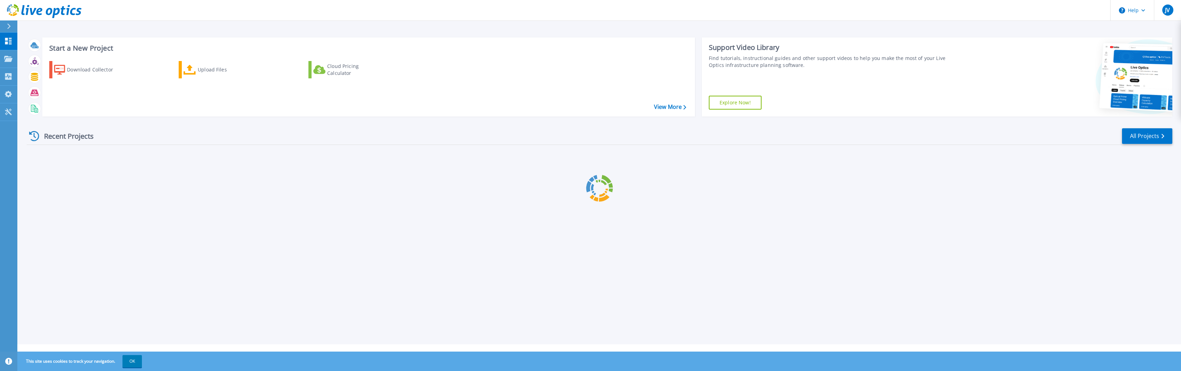  I want to click on div: Recent Projects, so click(65, 136).